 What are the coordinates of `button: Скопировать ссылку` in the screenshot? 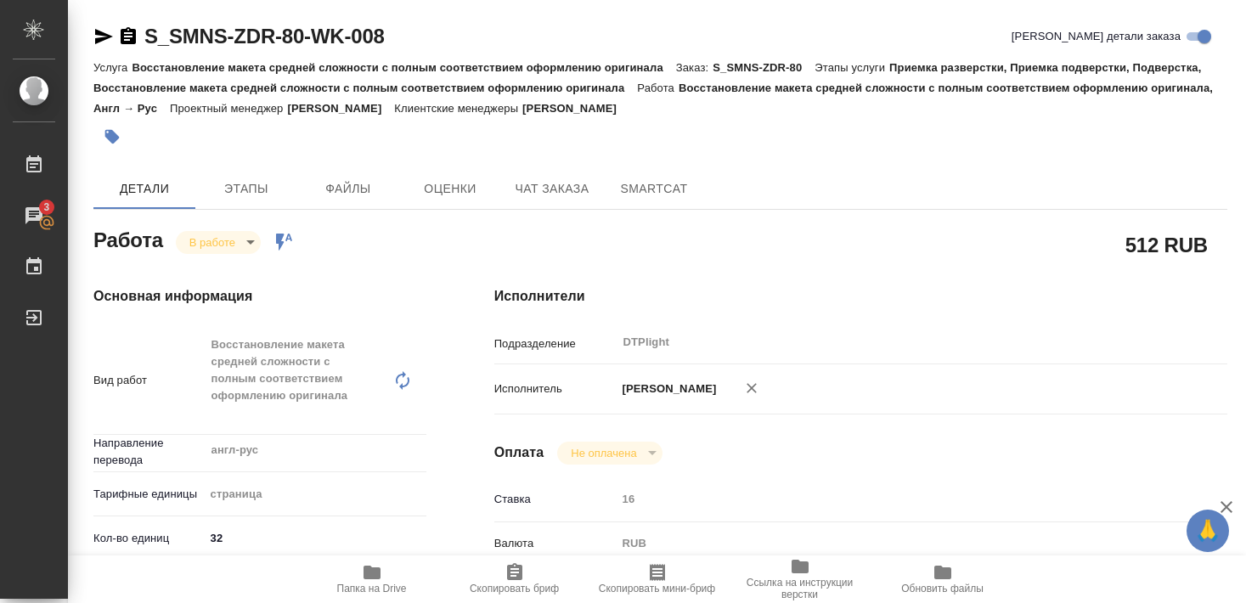 It's located at (128, 37).